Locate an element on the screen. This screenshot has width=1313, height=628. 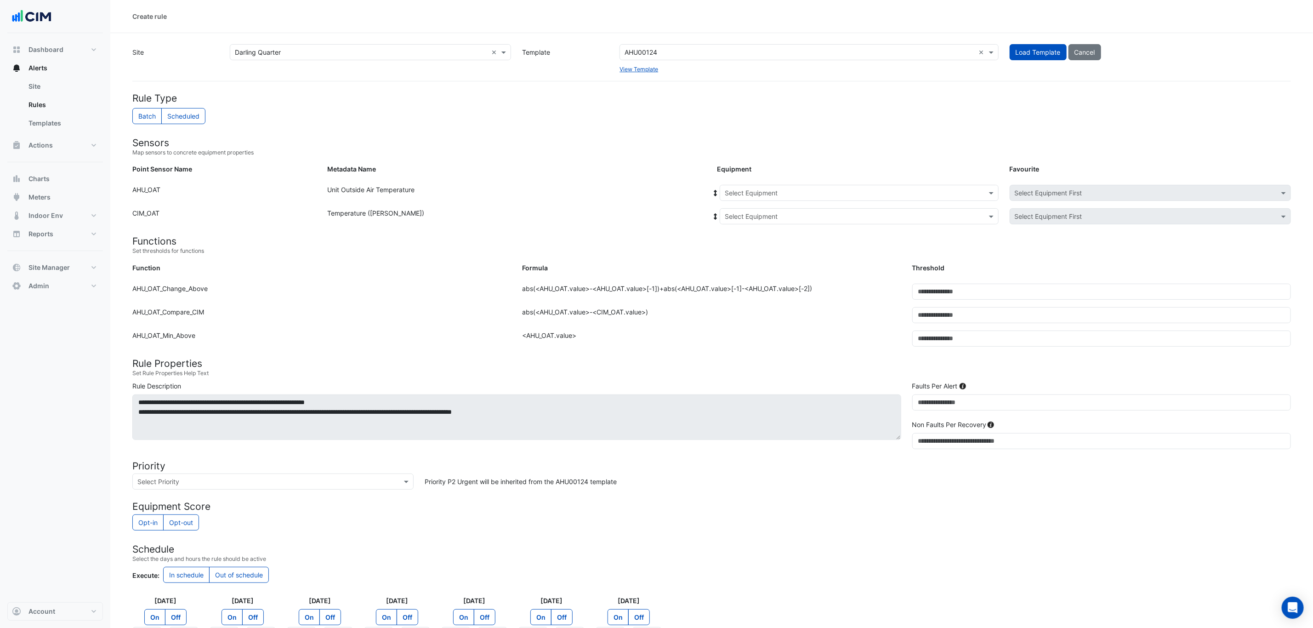
label: In schedule is located at coordinates (186, 574).